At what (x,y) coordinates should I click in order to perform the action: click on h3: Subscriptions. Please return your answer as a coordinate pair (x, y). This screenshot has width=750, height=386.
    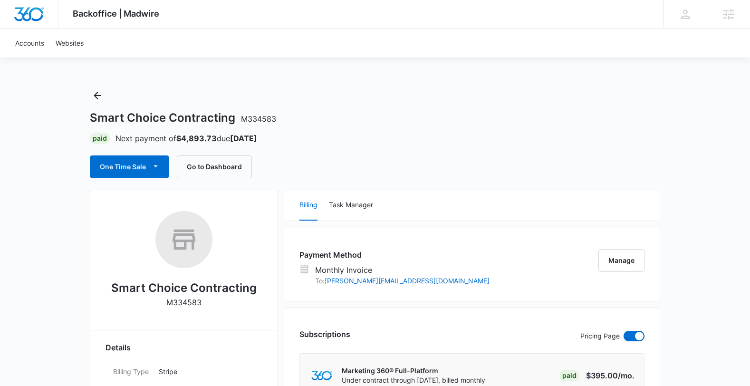
    Looking at the image, I should click on (325, 334).